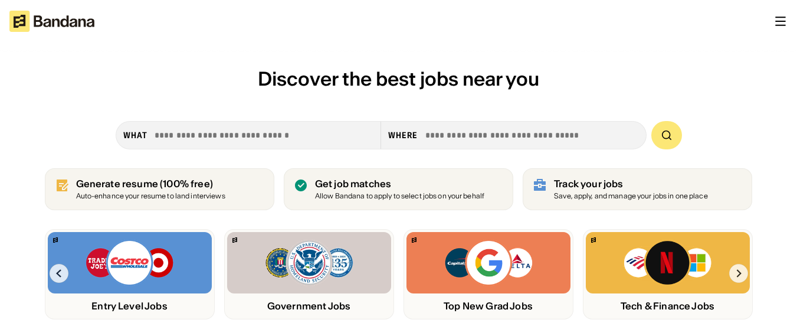  Describe the element at coordinates (150, 183) in the screenshot. I see `div: Generate resume` at that location.